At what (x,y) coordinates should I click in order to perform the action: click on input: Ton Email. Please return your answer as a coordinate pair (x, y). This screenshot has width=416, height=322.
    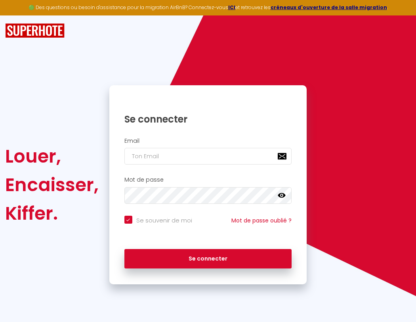
    Looking at the image, I should click on (208, 156).